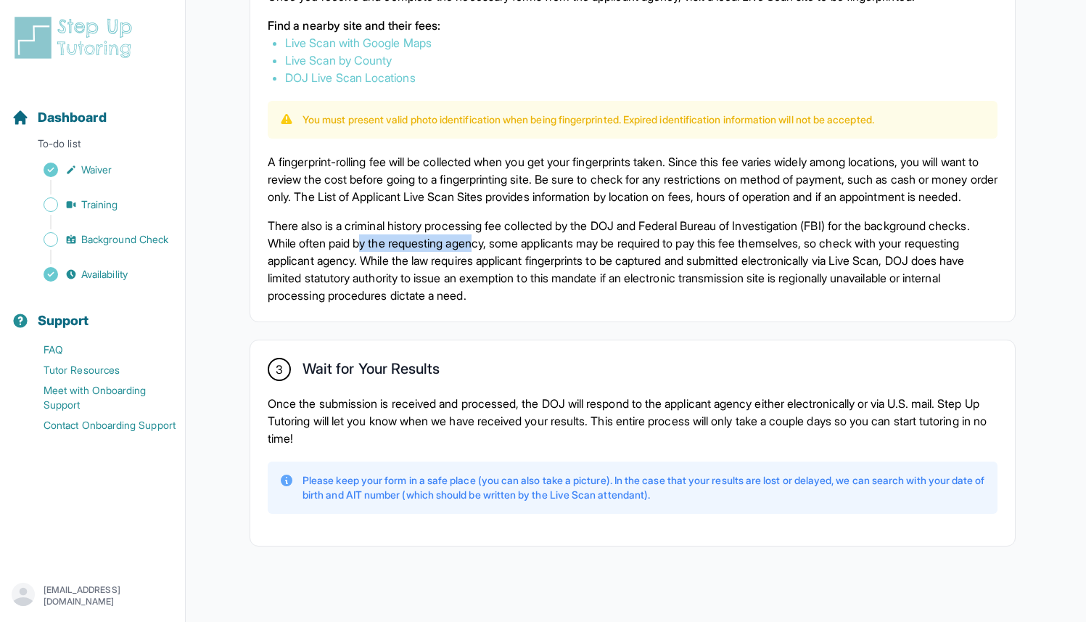 The image size is (1086, 622). Describe the element at coordinates (633, 260) in the screenshot. I see `p: There also is a criminal history processing fee collected by the DOJ and Federal Bureau of Invest...` at that location.